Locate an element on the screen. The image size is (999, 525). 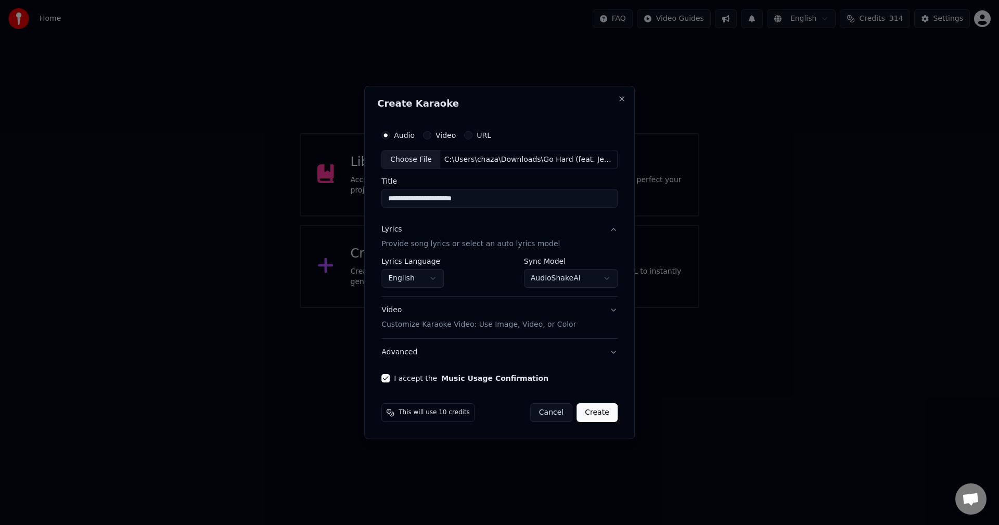
button: VideoCustomize Karaoke Video: Use Image, Video, or Color is located at coordinates (499, 318).